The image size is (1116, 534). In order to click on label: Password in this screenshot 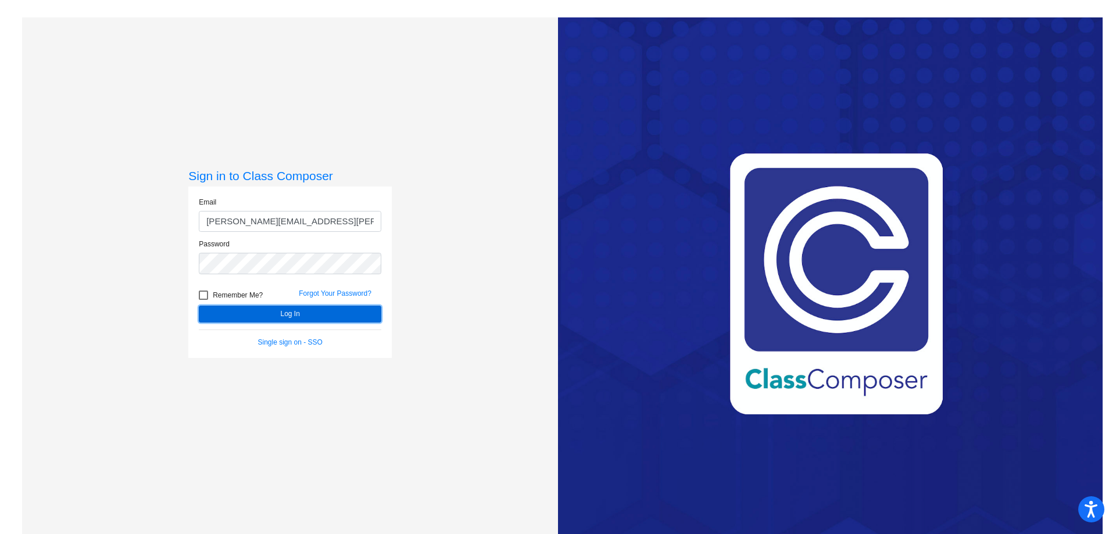, I will do `click(214, 244)`.